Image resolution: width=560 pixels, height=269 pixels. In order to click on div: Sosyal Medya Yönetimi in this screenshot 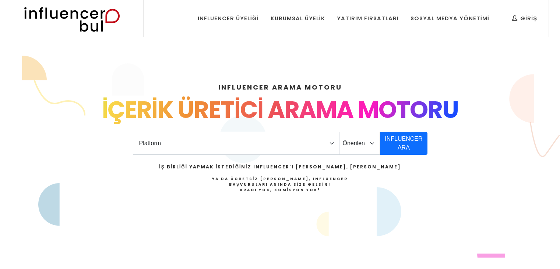, I will do `click(450, 18)`.